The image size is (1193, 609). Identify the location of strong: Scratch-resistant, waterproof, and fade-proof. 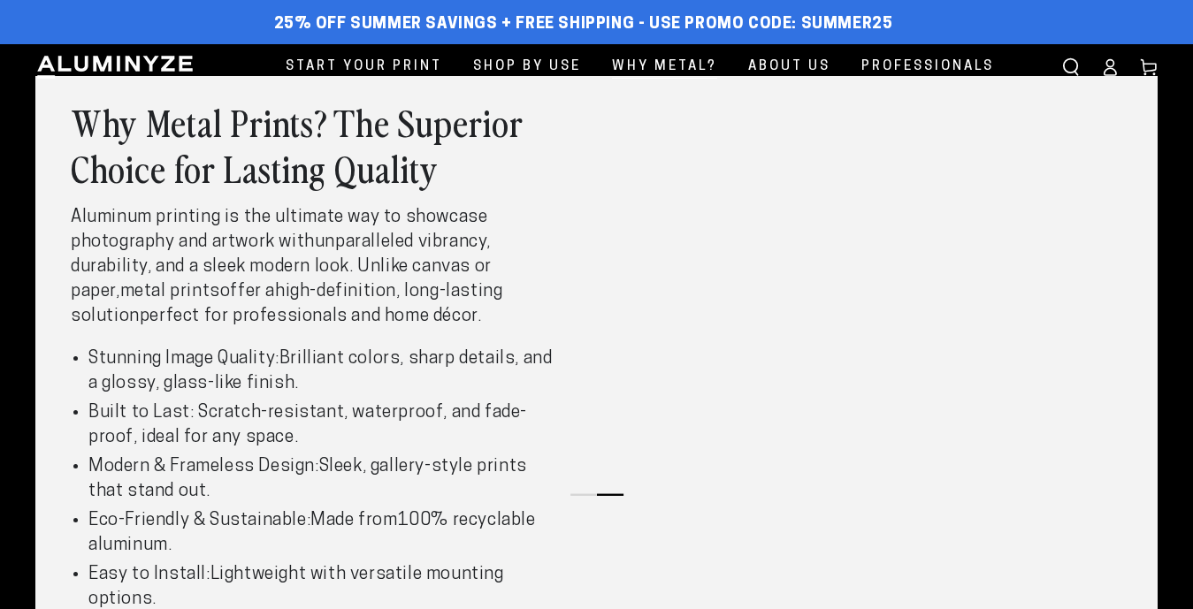
(308, 425).